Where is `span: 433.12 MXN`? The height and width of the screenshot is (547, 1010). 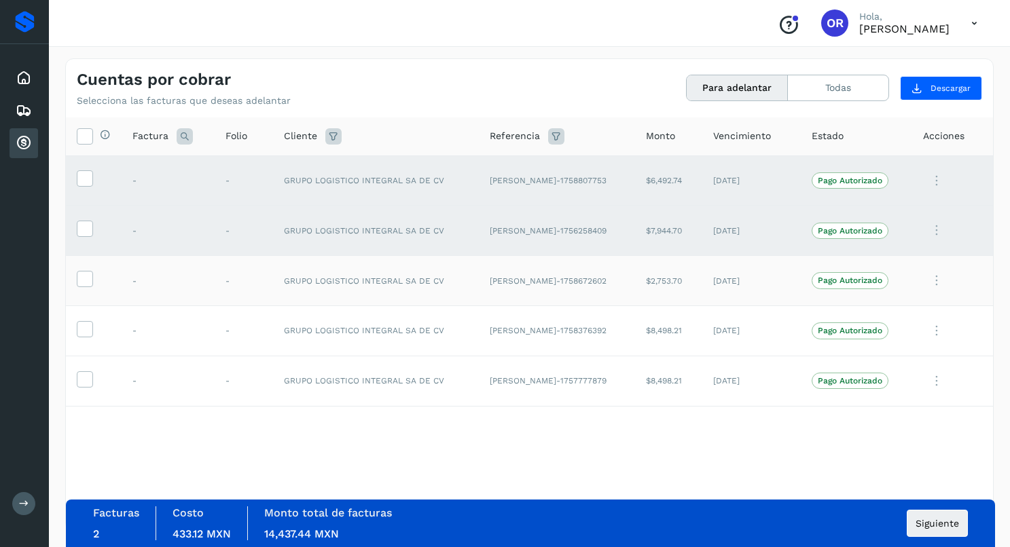 span: 433.12 MXN is located at coordinates (202, 534).